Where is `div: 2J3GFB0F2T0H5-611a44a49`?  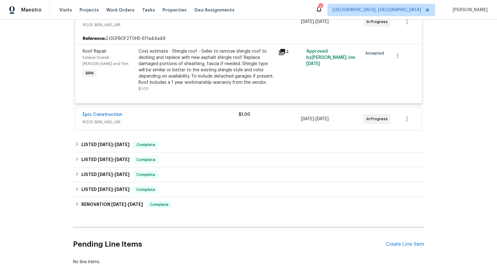
div: 2J3GFB0F2T0H5-611a44a49 is located at coordinates (249, 39).